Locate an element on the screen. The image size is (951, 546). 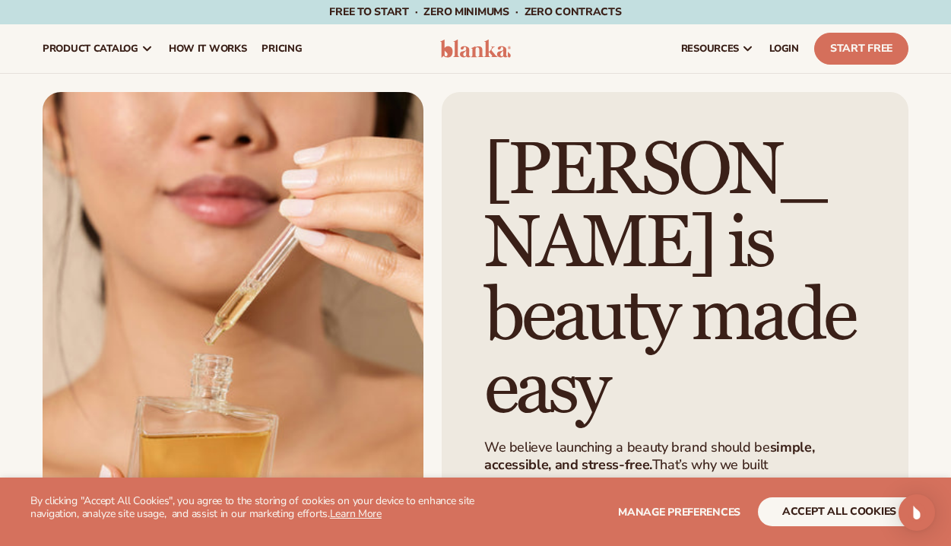
a: Start Free is located at coordinates (861, 49).